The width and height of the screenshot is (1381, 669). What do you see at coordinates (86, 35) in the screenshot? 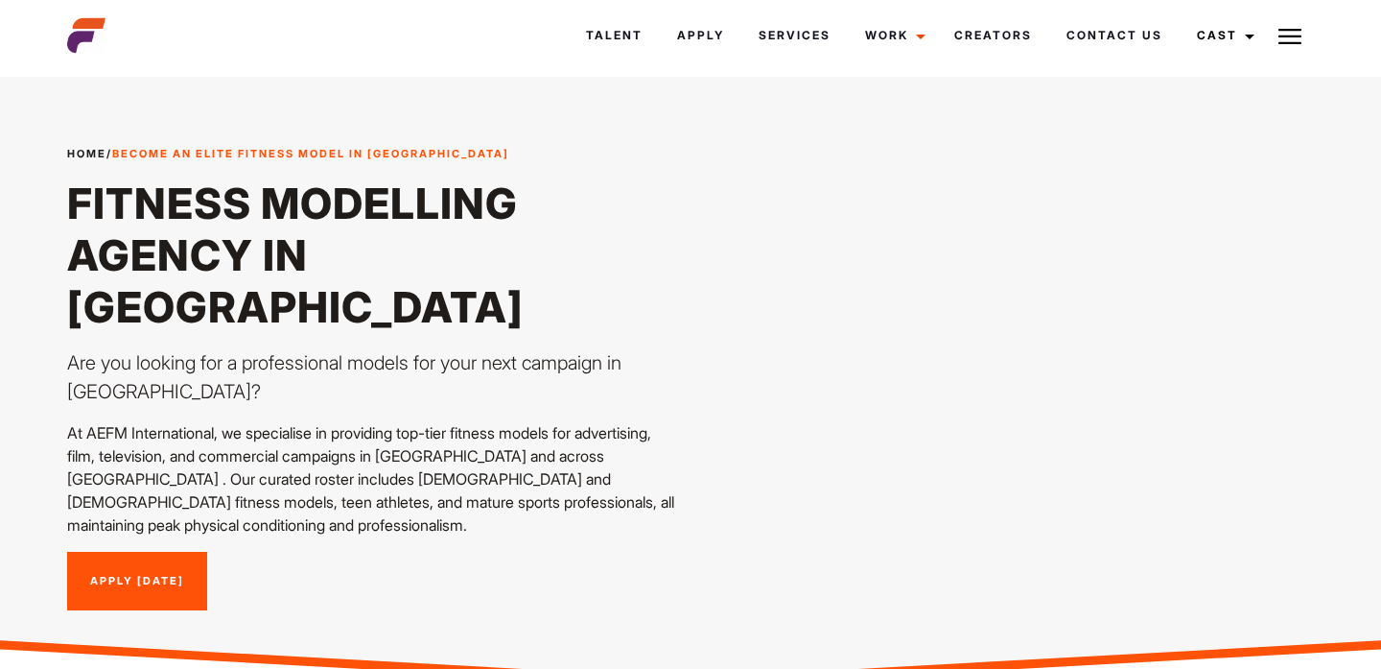
I see `img: cropped-aefm-brand-fav-22-square.png` at bounding box center [86, 35].